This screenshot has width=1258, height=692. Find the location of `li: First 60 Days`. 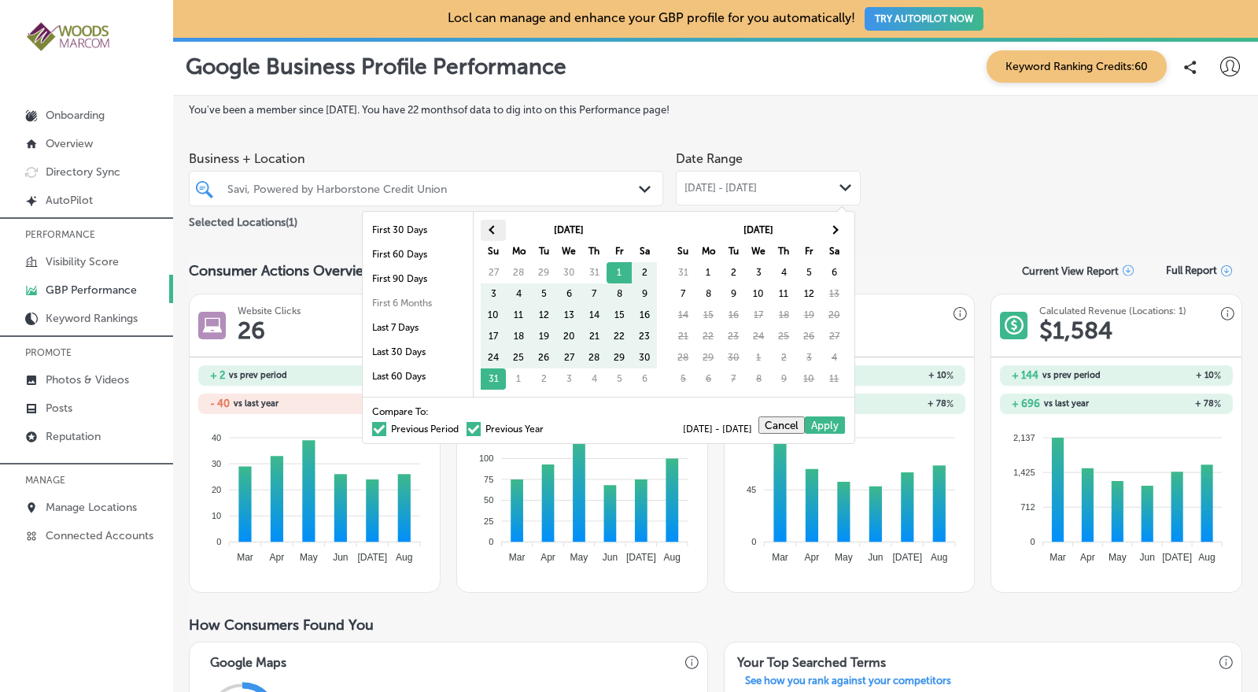

li: First 60 Days is located at coordinates (418, 254).